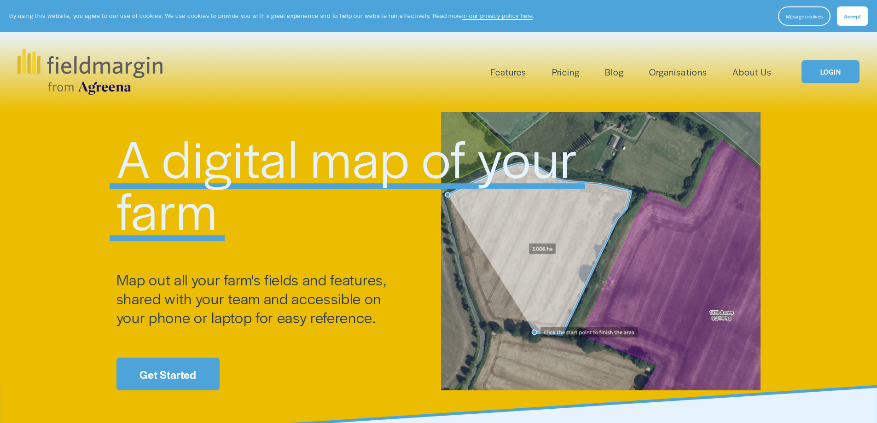 This screenshot has width=877, height=423. Describe the element at coordinates (852, 16) in the screenshot. I see `button: Accept` at that location.